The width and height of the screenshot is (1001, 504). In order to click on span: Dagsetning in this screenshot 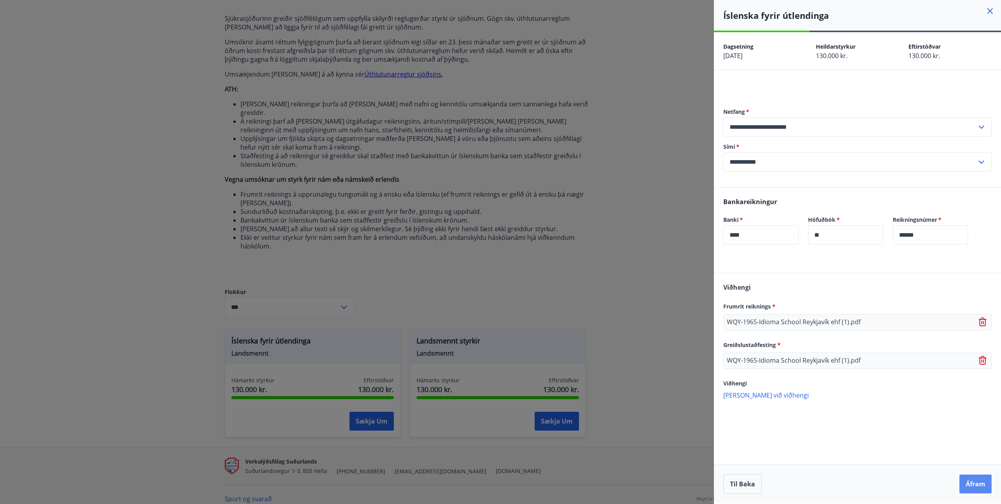, I will do `click(738, 46)`.